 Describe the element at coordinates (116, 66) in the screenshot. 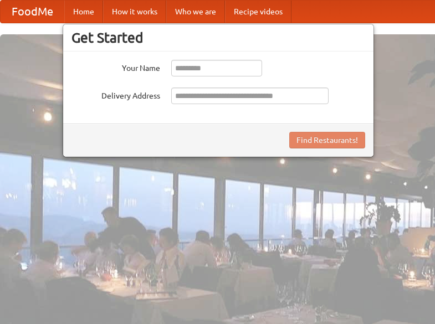

I see `label: Your Name` at that location.